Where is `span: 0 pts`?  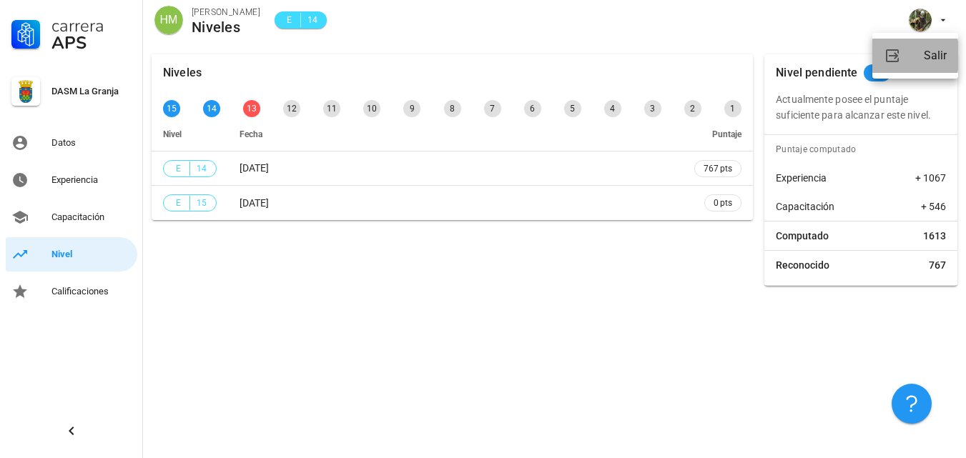 span: 0 pts is located at coordinates (723, 203).